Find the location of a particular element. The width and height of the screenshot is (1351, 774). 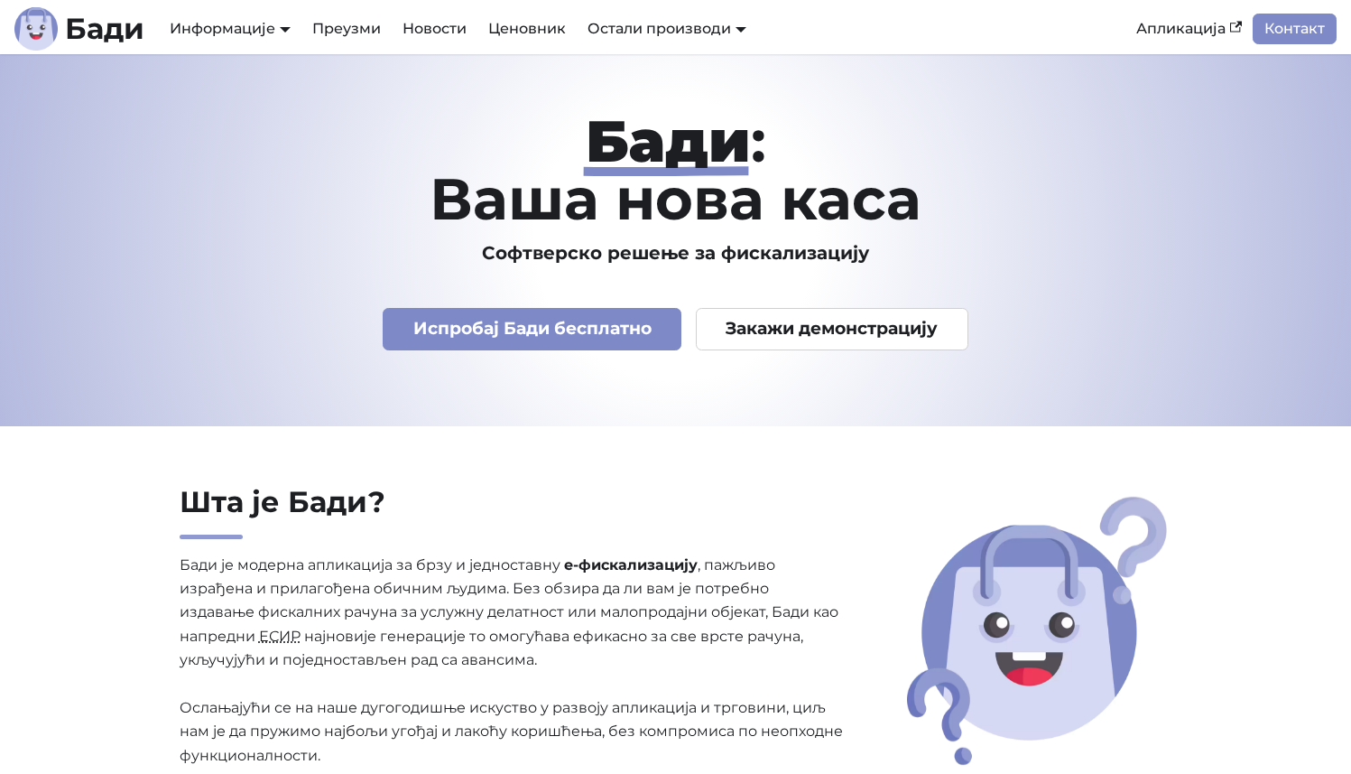

a: ЛогоБади is located at coordinates (79, 29).